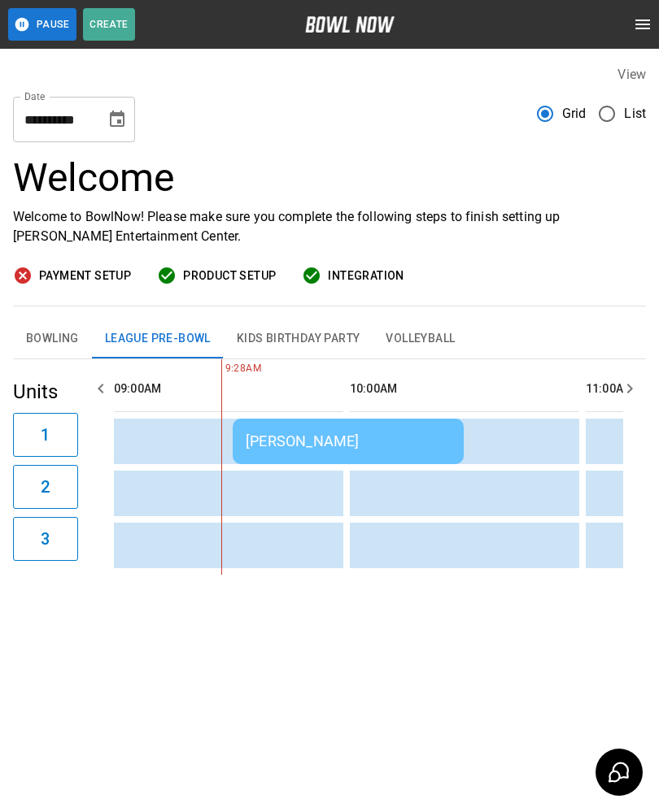 This screenshot has height=812, width=659. I want to click on span: Product Setup, so click(229, 276).